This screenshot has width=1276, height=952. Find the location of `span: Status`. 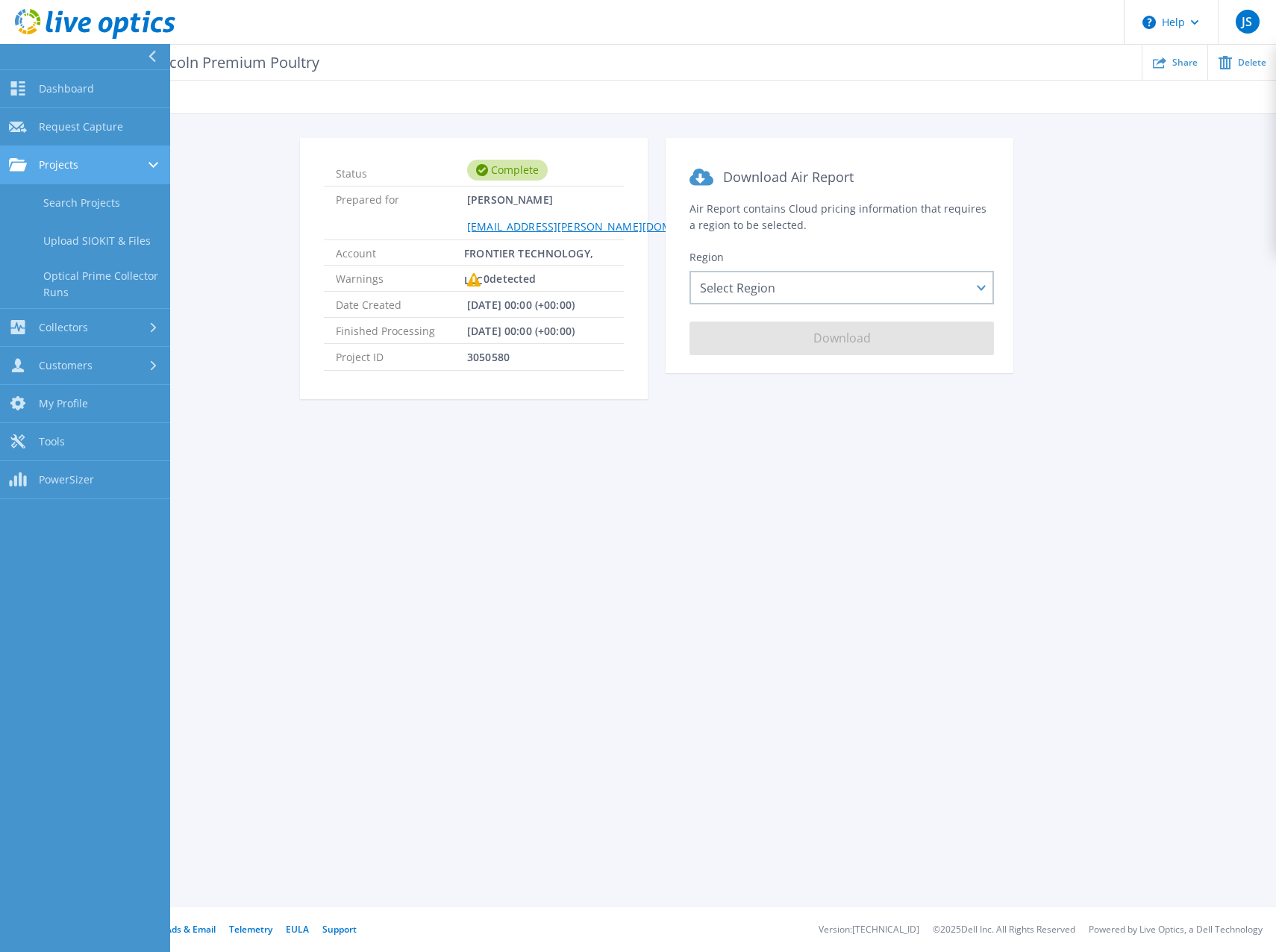

span: Status is located at coordinates (401, 170).